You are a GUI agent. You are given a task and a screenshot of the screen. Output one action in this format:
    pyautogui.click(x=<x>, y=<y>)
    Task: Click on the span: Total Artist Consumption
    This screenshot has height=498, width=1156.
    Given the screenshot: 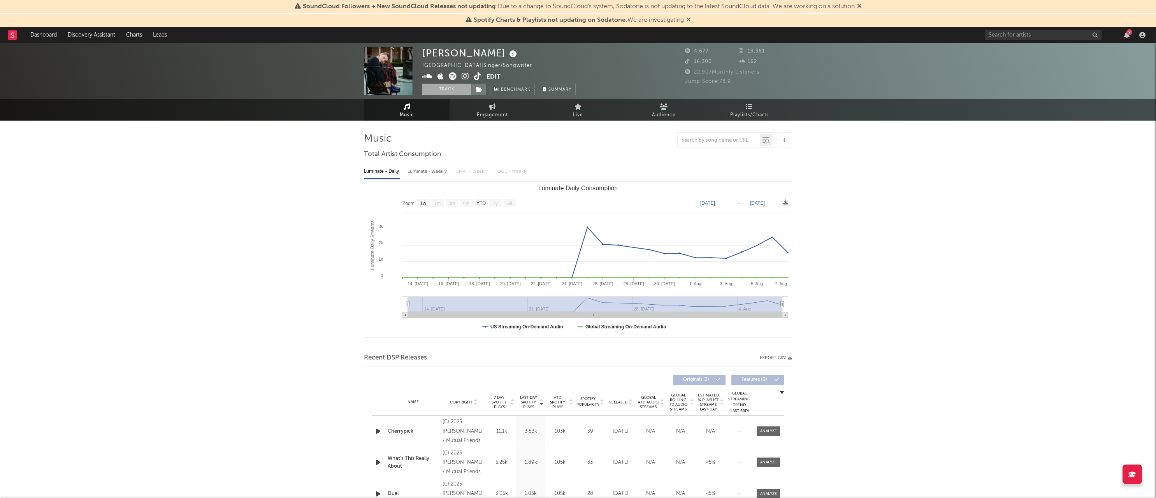 What is the action you would take?
    pyautogui.click(x=402, y=155)
    